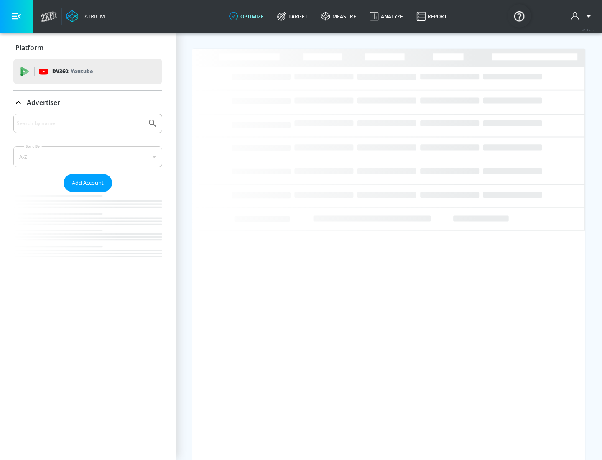  I want to click on nav: list of Advertiser, so click(88, 232).